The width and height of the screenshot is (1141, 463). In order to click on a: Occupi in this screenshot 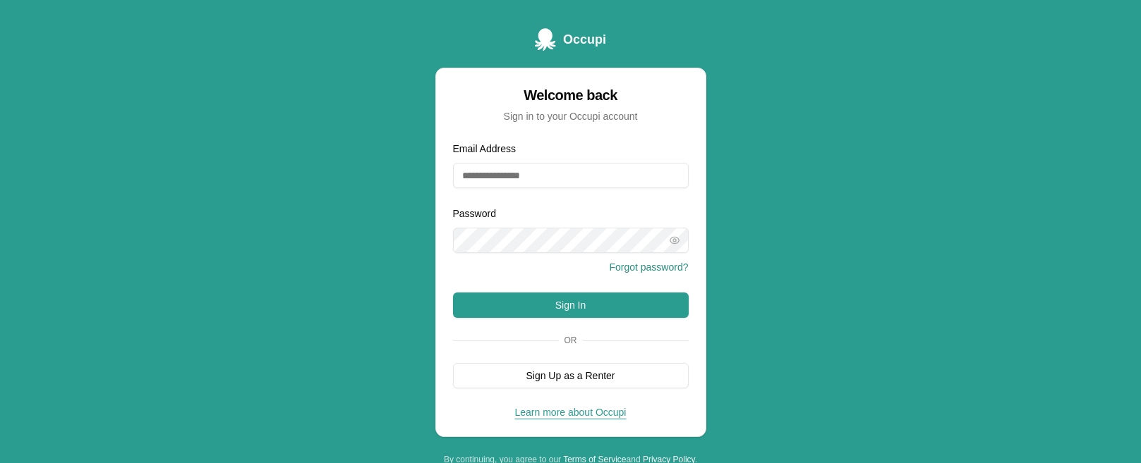, I will do `click(570, 40)`.